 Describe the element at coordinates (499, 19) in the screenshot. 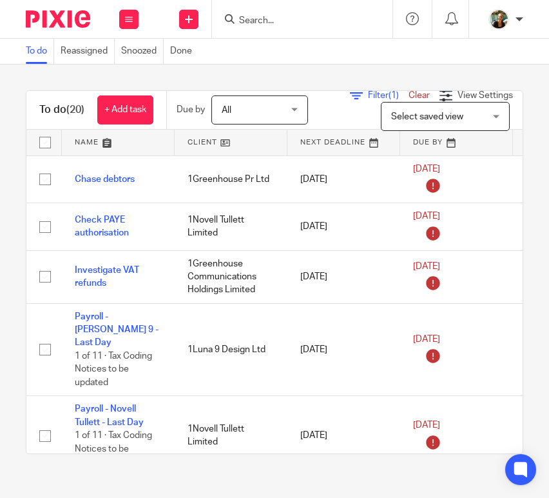

I see `img: Photo2.jpg` at that location.